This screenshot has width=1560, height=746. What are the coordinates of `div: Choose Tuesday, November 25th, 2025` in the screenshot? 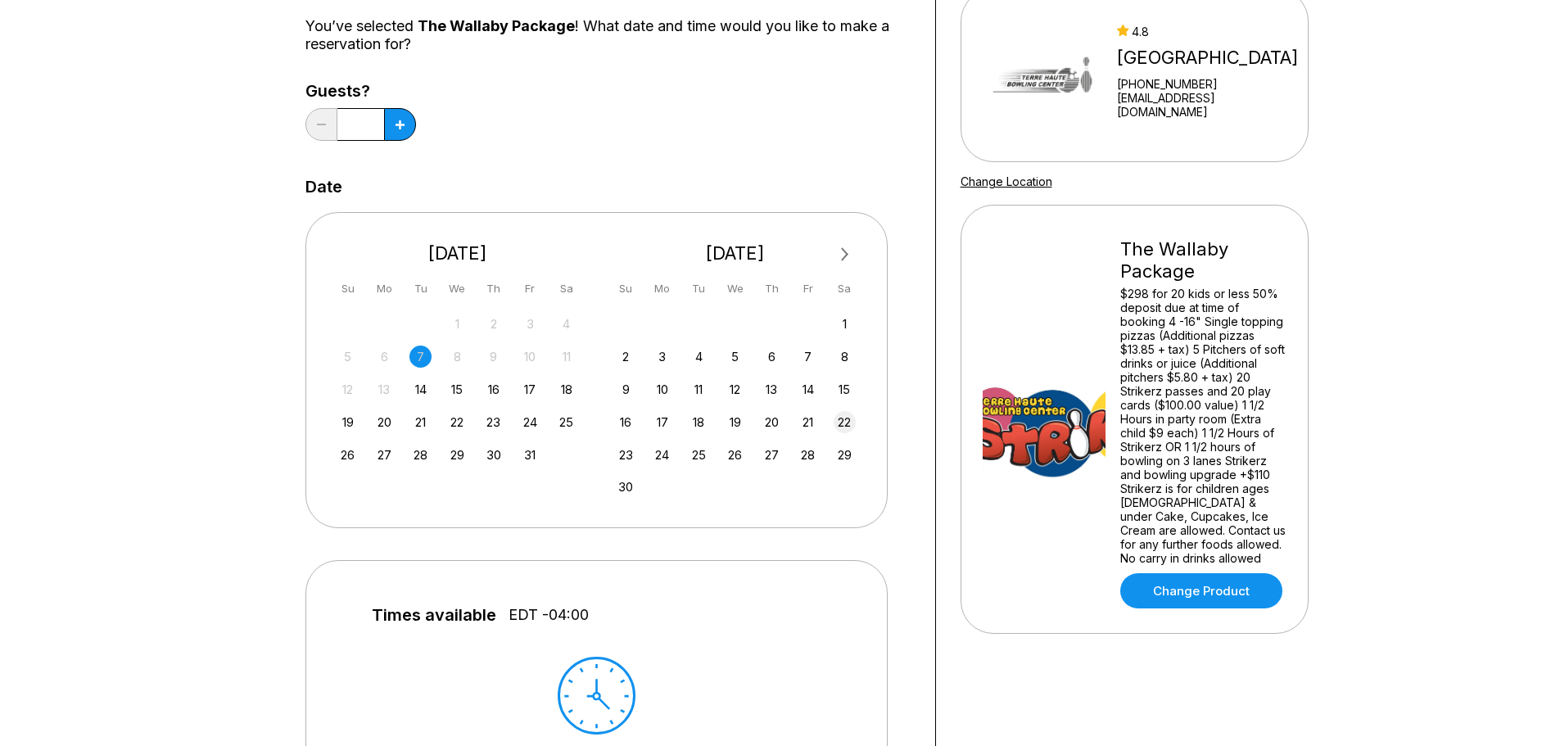 It's located at (698, 454).